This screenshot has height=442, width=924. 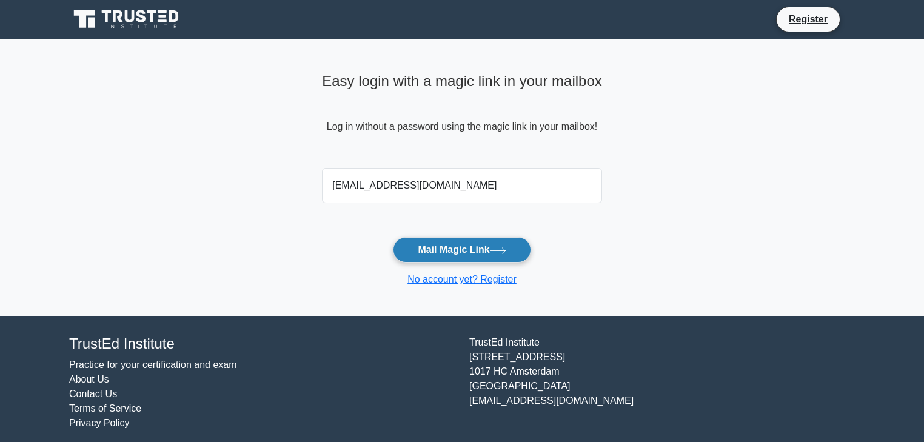 What do you see at coordinates (99, 423) in the screenshot?
I see `a: Privacy Policy` at bounding box center [99, 423].